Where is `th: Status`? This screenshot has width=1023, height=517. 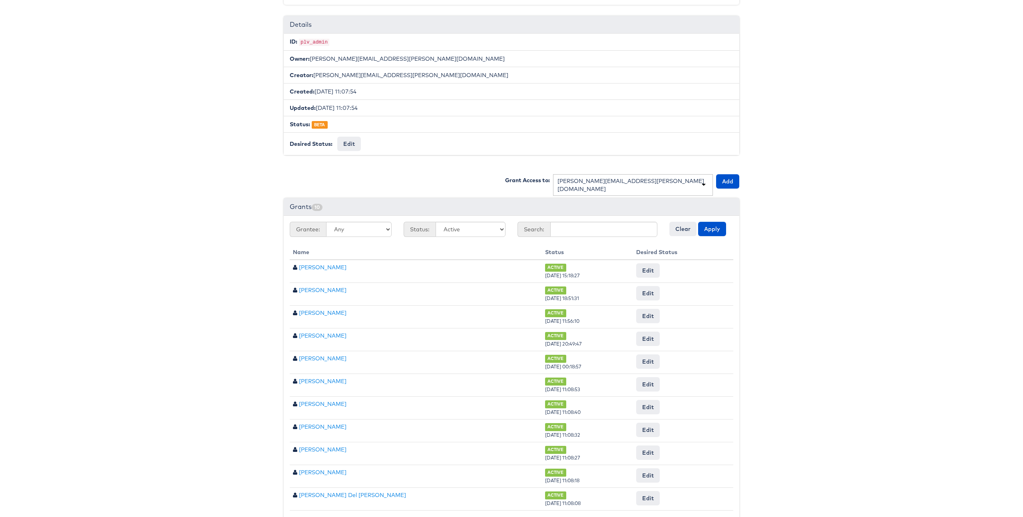
th: Status is located at coordinates (588, 252).